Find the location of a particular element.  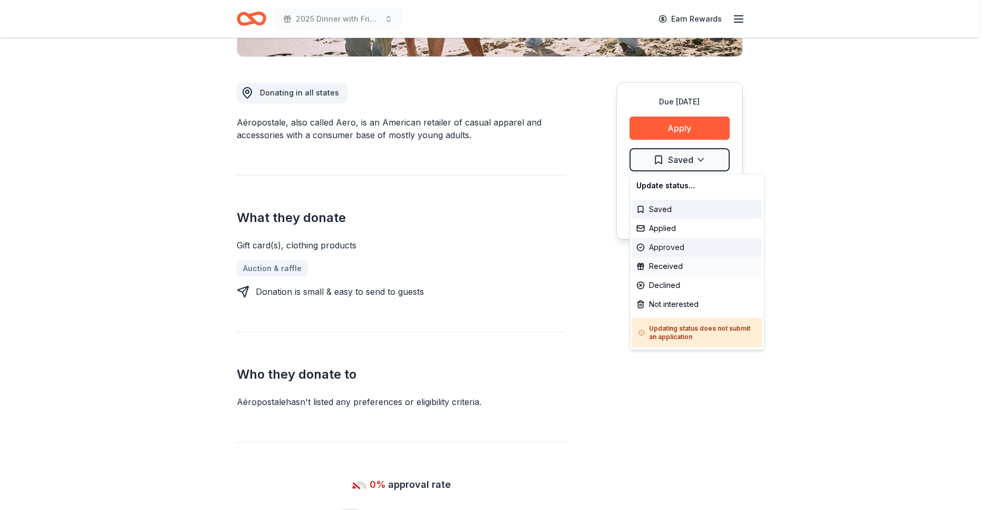

div: Received is located at coordinates (697, 266).